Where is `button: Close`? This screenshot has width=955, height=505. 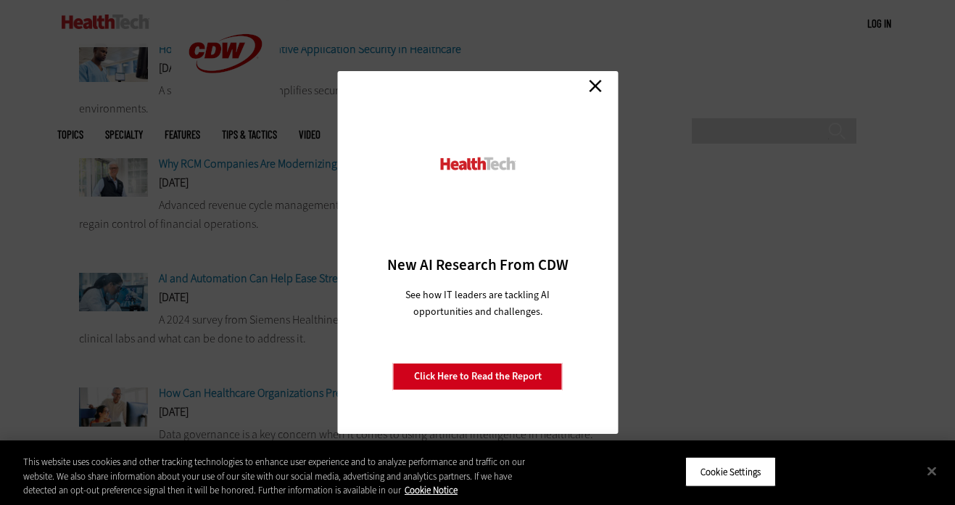
button: Close is located at coordinates (932, 471).